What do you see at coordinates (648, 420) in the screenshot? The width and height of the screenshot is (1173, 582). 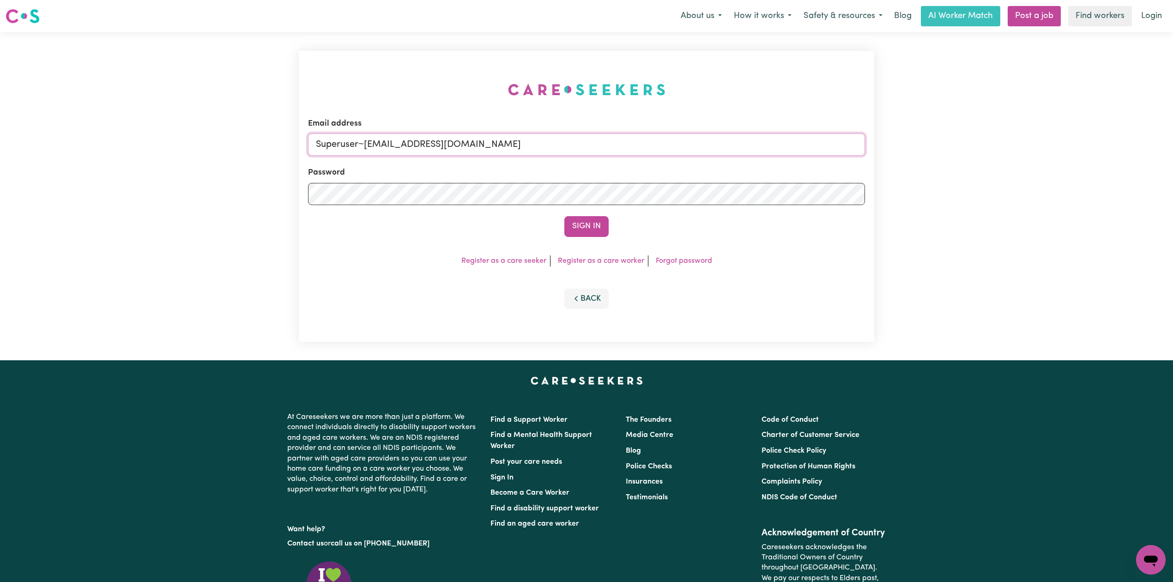 I see `a: The Founders` at bounding box center [648, 420].